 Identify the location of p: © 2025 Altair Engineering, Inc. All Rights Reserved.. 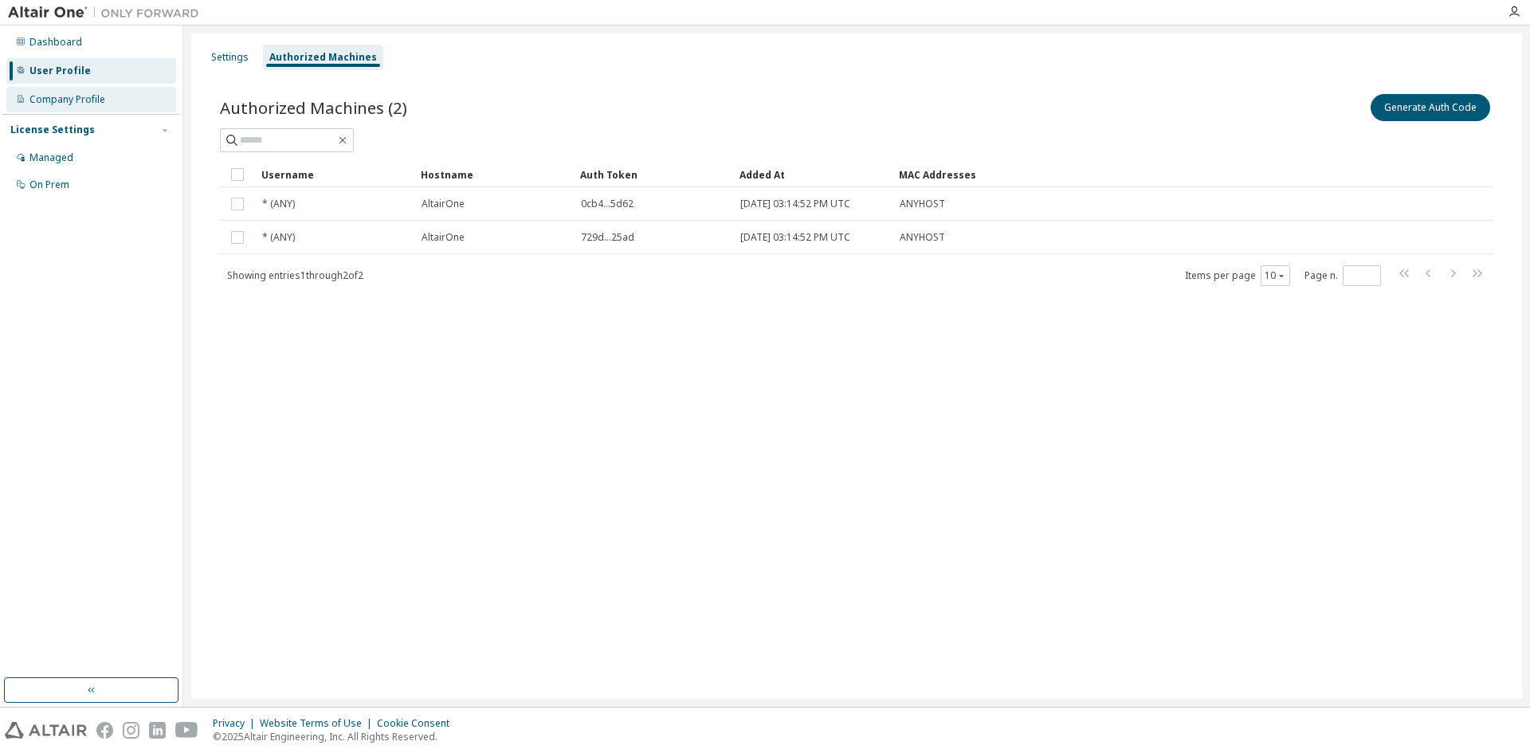
(336, 736).